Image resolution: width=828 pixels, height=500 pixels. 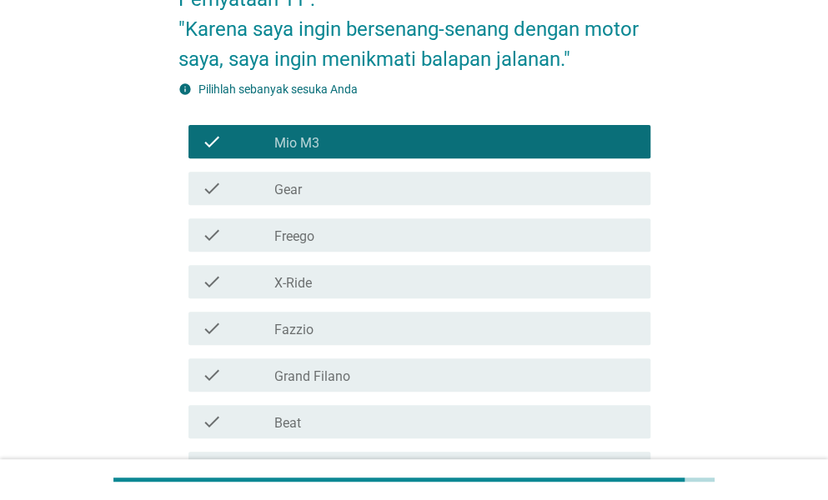 I want to click on label: Mio M3, so click(x=297, y=143).